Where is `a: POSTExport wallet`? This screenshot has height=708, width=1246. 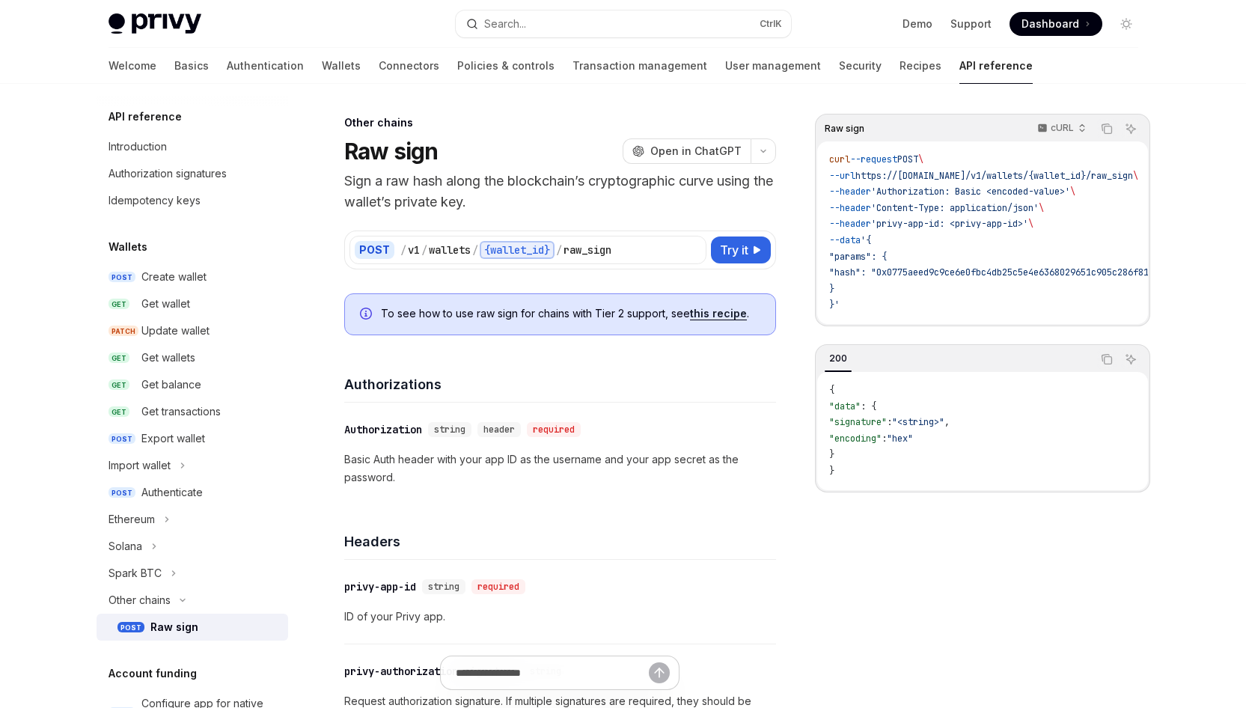
a: POSTExport wallet is located at coordinates (192, 439).